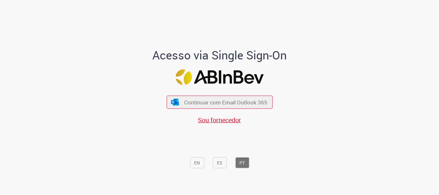 This screenshot has height=195, width=439. I want to click on img: ícone Azure/Microsoft 360, so click(175, 102).